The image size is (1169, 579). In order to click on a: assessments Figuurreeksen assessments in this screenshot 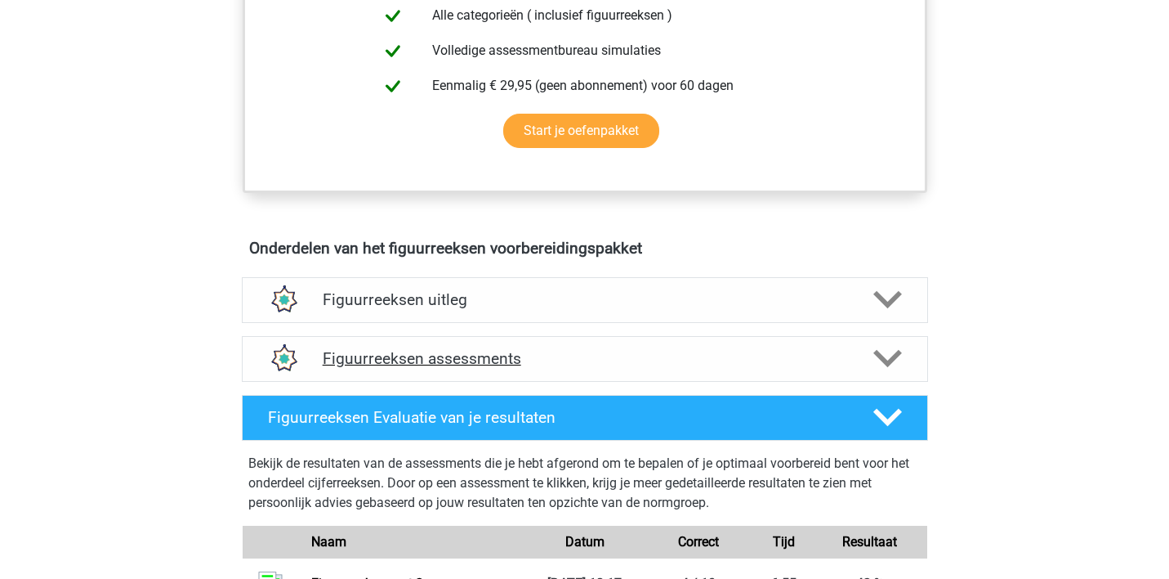, I will do `click(585, 359)`.